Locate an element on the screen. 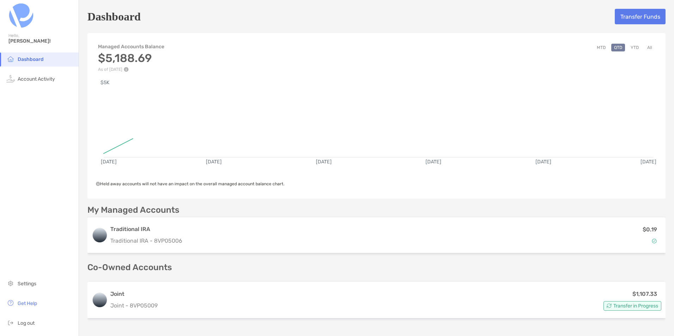 The image size is (674, 336). img: Performance Info is located at coordinates (126, 69).